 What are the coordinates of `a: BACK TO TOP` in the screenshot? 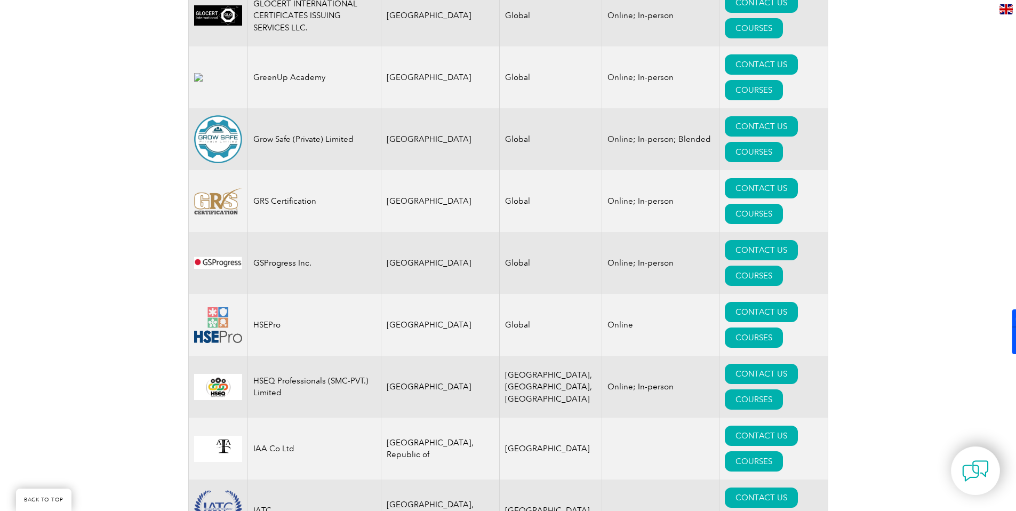 It's located at (44, 500).